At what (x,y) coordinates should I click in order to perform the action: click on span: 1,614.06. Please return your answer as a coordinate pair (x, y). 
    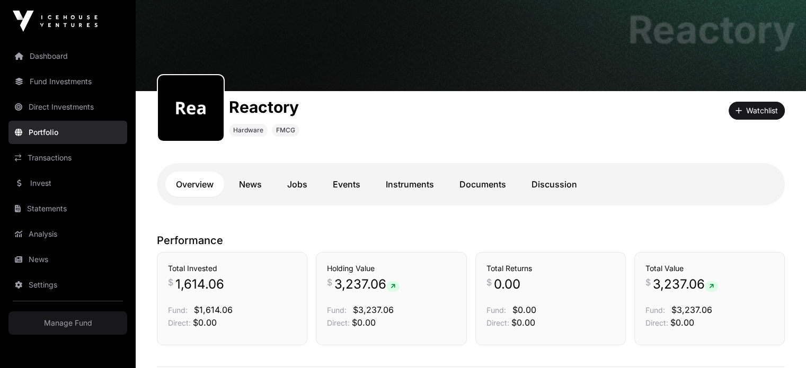
    Looking at the image, I should click on (200, 285).